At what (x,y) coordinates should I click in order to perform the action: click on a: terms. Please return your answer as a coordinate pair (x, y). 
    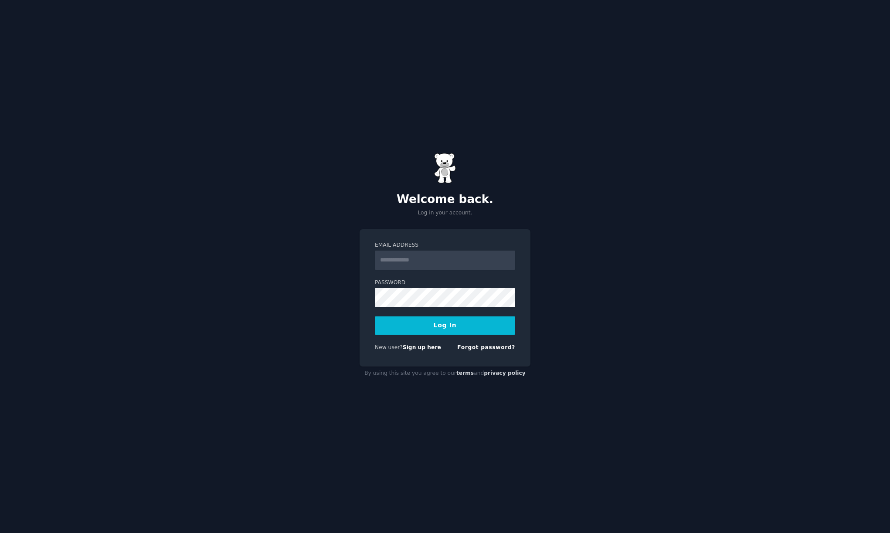
    Looking at the image, I should click on (465, 373).